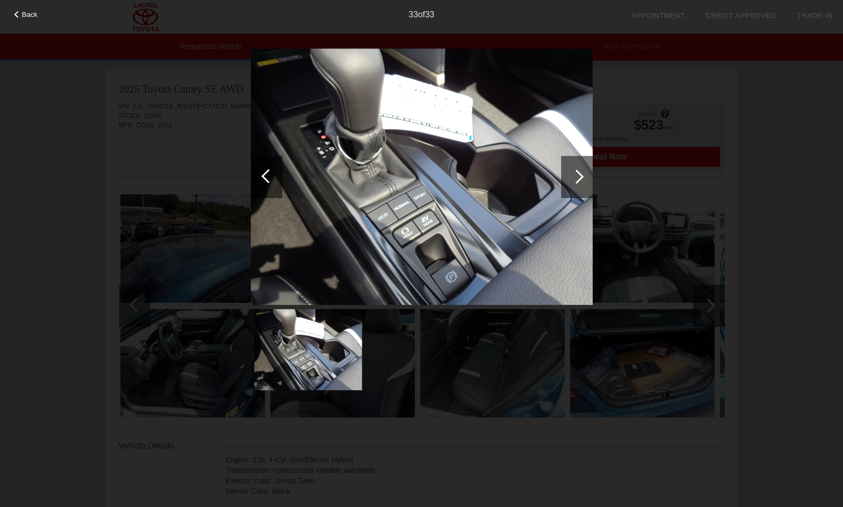 This screenshot has height=507, width=843. What do you see at coordinates (741, 15) in the screenshot?
I see `a: Credit Approved` at bounding box center [741, 15].